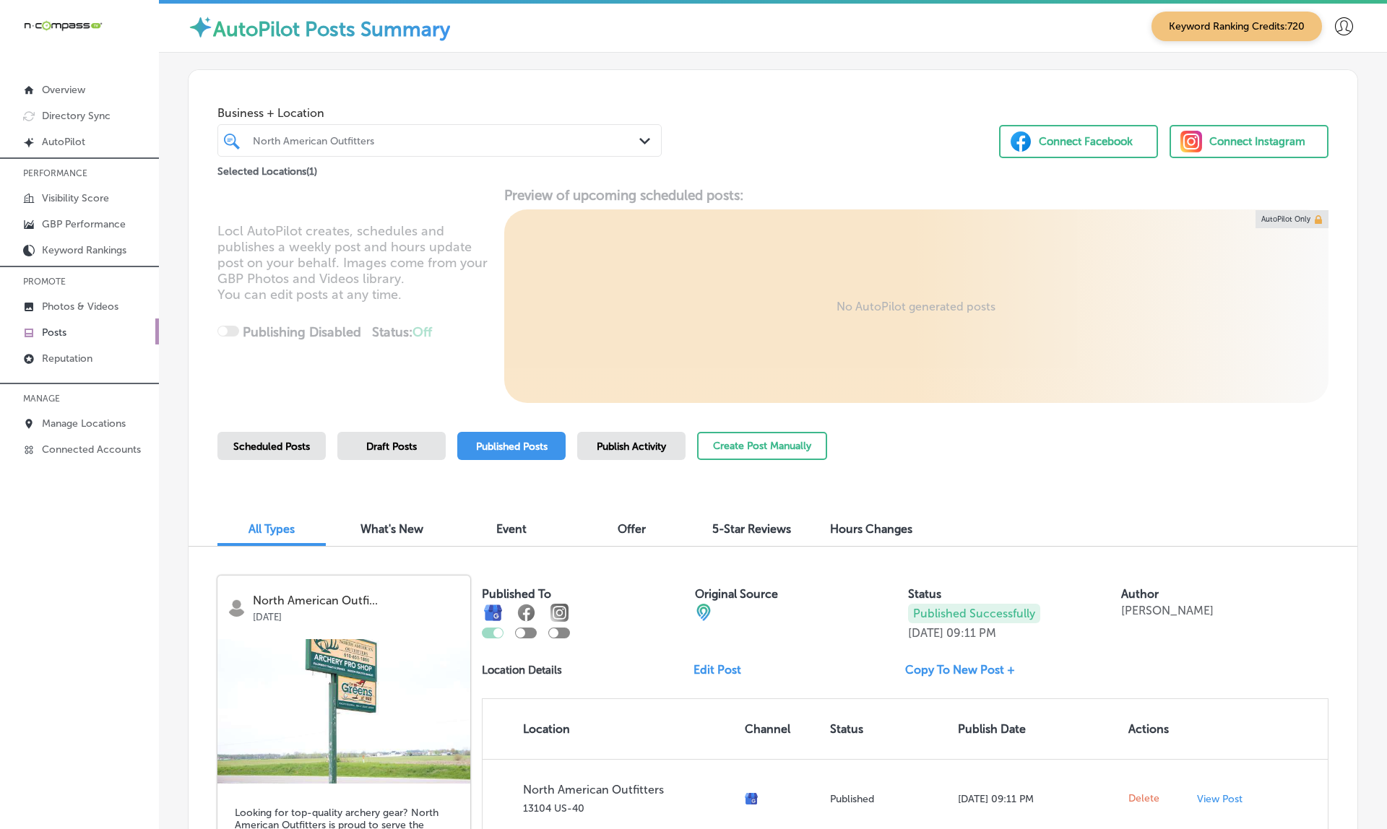  What do you see at coordinates (356, 601) in the screenshot?
I see `p: North American Outfi...` at bounding box center [356, 601].